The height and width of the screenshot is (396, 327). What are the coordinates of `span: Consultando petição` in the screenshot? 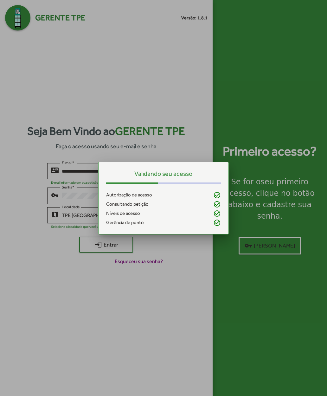 It's located at (128, 204).